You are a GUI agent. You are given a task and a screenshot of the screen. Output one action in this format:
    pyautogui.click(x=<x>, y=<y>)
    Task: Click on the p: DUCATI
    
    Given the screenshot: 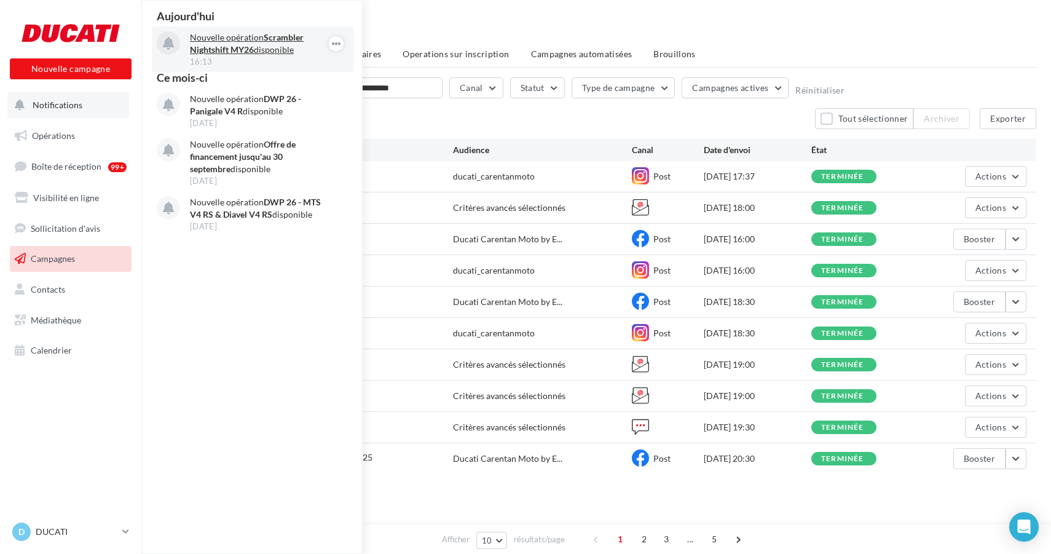 What is the action you would take?
    pyautogui.click(x=76, y=532)
    